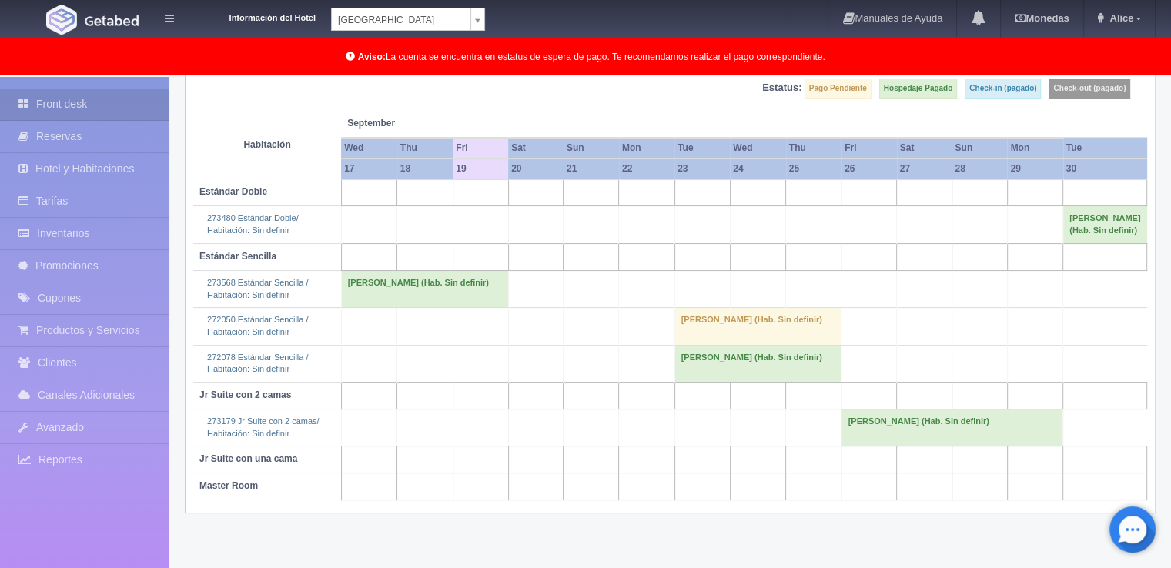  Describe the element at coordinates (425, 169) in the screenshot. I see `th: 18` at that location.